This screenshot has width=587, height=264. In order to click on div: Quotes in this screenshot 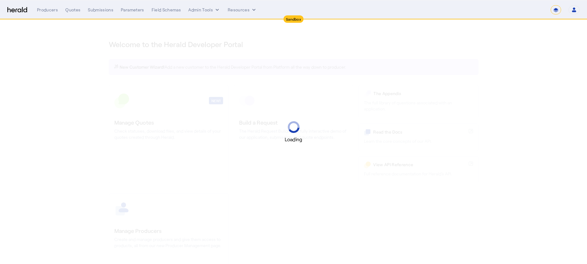, I will do `click(73, 10)`.